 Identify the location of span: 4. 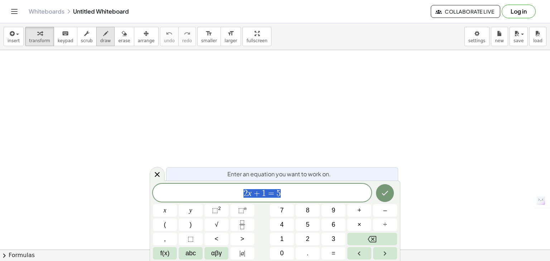
(282, 225).